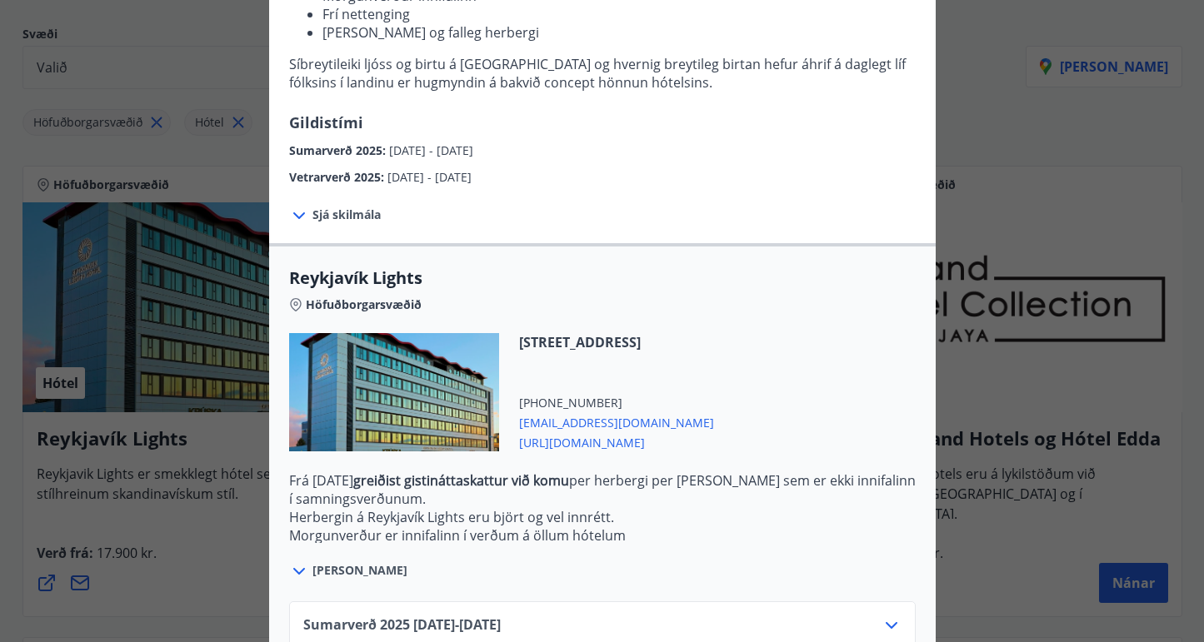 The width and height of the screenshot is (1204, 642). What do you see at coordinates (602, 278) in the screenshot?
I see `span: Reykjavík Lights` at bounding box center [602, 278].